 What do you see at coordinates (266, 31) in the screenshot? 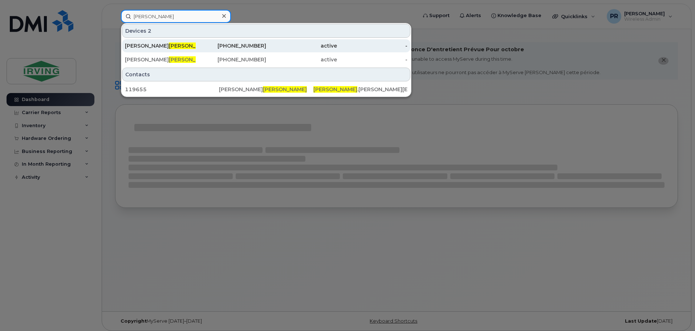
I see `div: Devices` at bounding box center [266, 31].